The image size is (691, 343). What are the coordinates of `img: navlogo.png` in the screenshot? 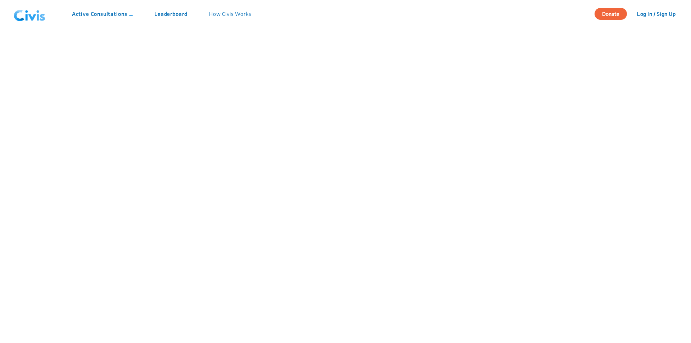 It's located at (30, 14).